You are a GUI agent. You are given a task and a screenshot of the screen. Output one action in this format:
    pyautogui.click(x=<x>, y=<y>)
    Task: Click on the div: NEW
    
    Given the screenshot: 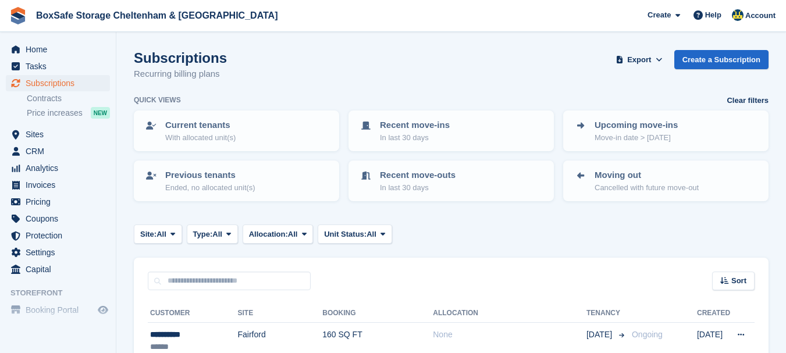 What is the action you would take?
    pyautogui.click(x=100, y=113)
    